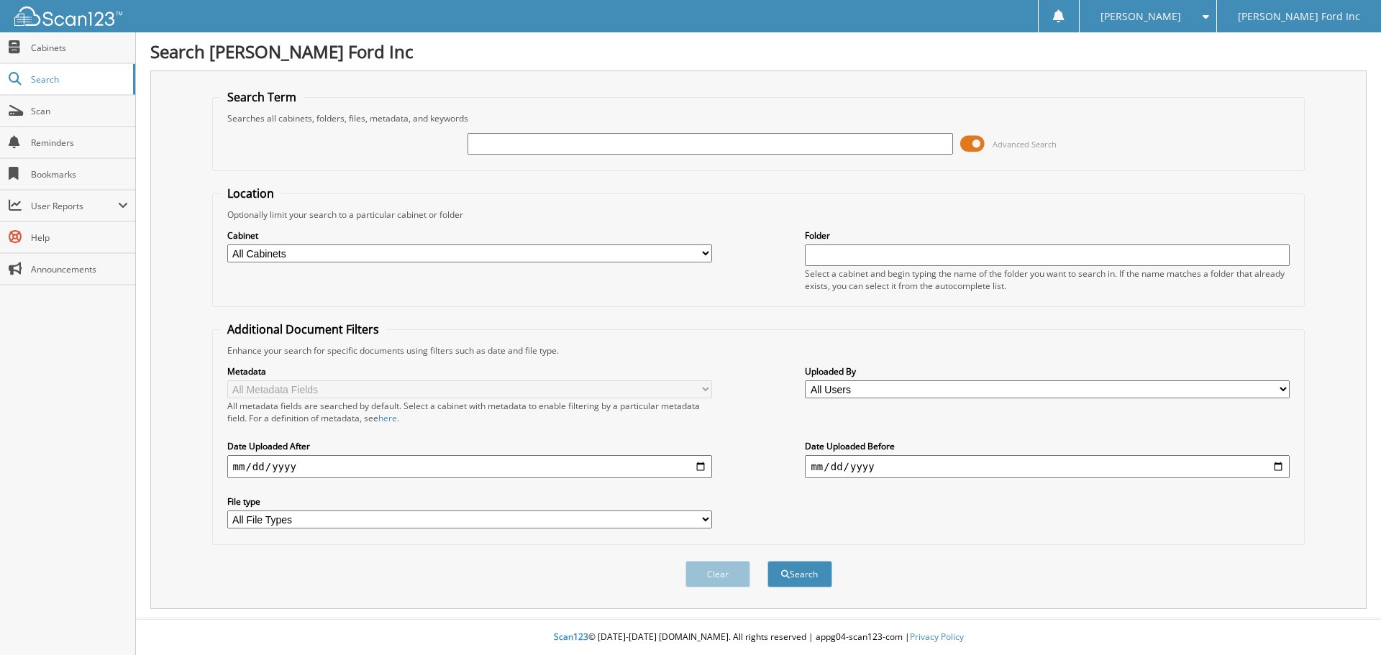 The image size is (1381, 655). Describe the element at coordinates (470, 501) in the screenshot. I see `label: File type` at that location.